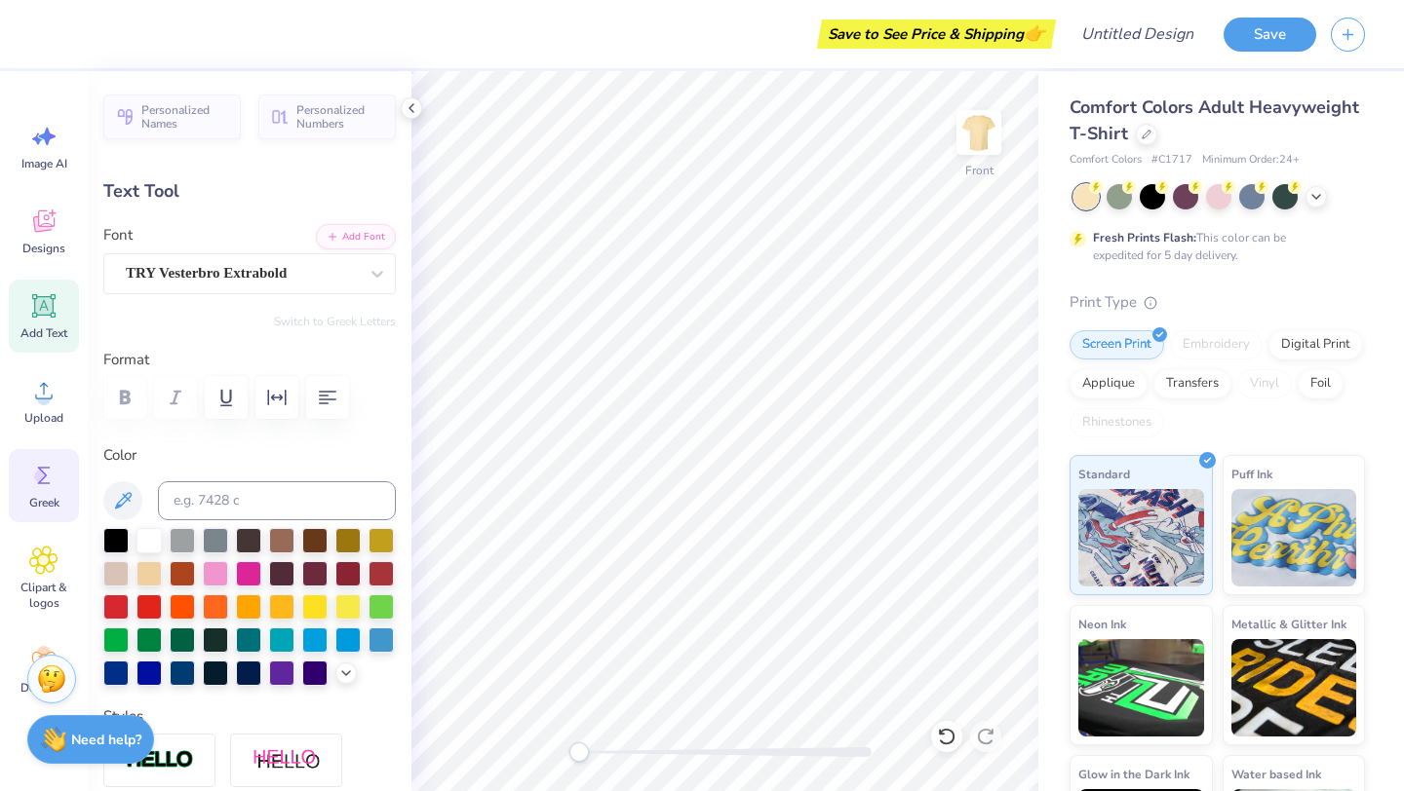 Image resolution: width=1404 pixels, height=791 pixels. Describe the element at coordinates (1293, 538) in the screenshot. I see `img: Puff Ink` at that location.